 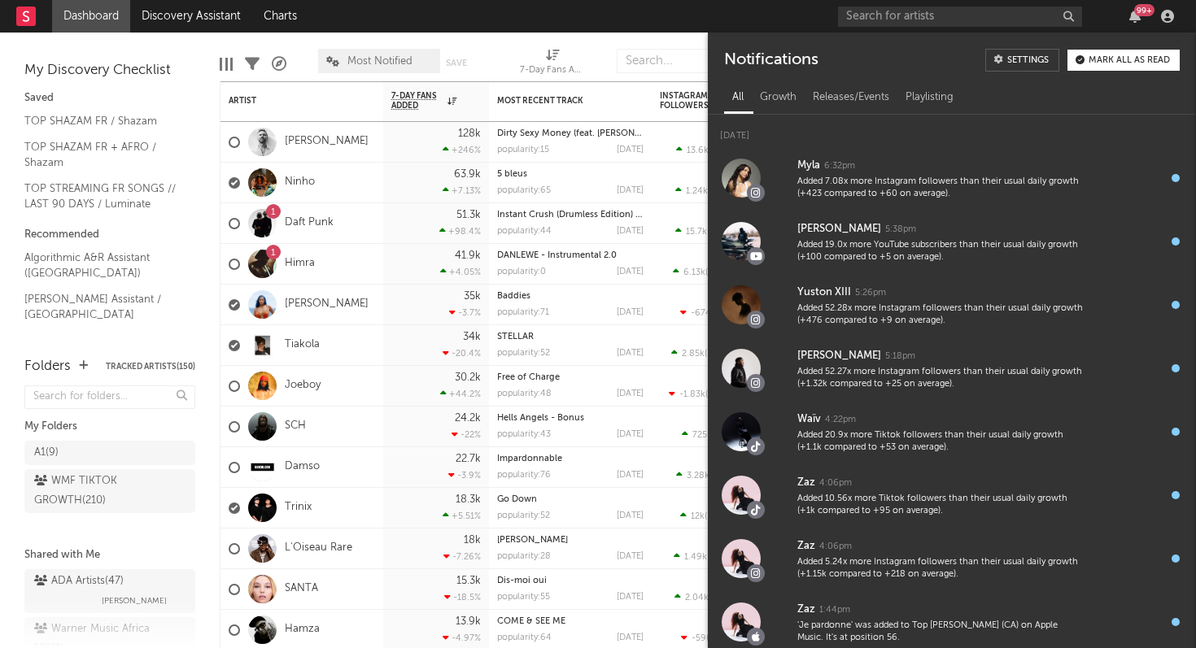 I want to click on div: +246 %, so click(x=461, y=150).